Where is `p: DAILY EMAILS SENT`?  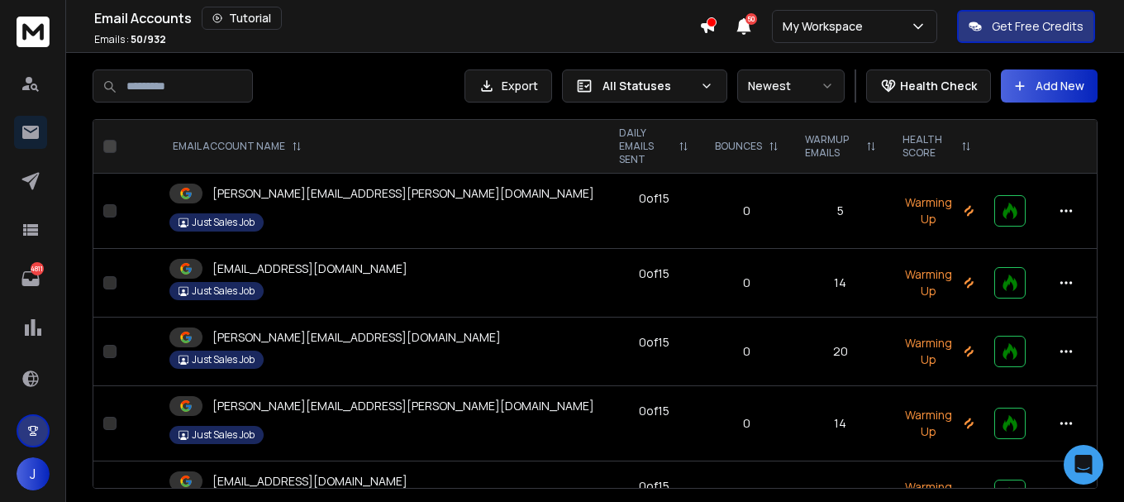
p: DAILY EMAILS SENT is located at coordinates (645, 146).